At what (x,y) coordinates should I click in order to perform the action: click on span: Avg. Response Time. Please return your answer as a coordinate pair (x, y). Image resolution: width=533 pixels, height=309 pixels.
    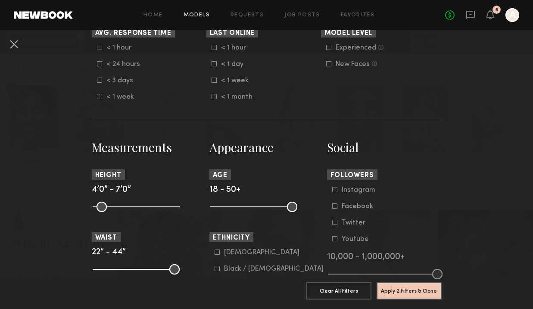
    Looking at the image, I should click on (133, 33).